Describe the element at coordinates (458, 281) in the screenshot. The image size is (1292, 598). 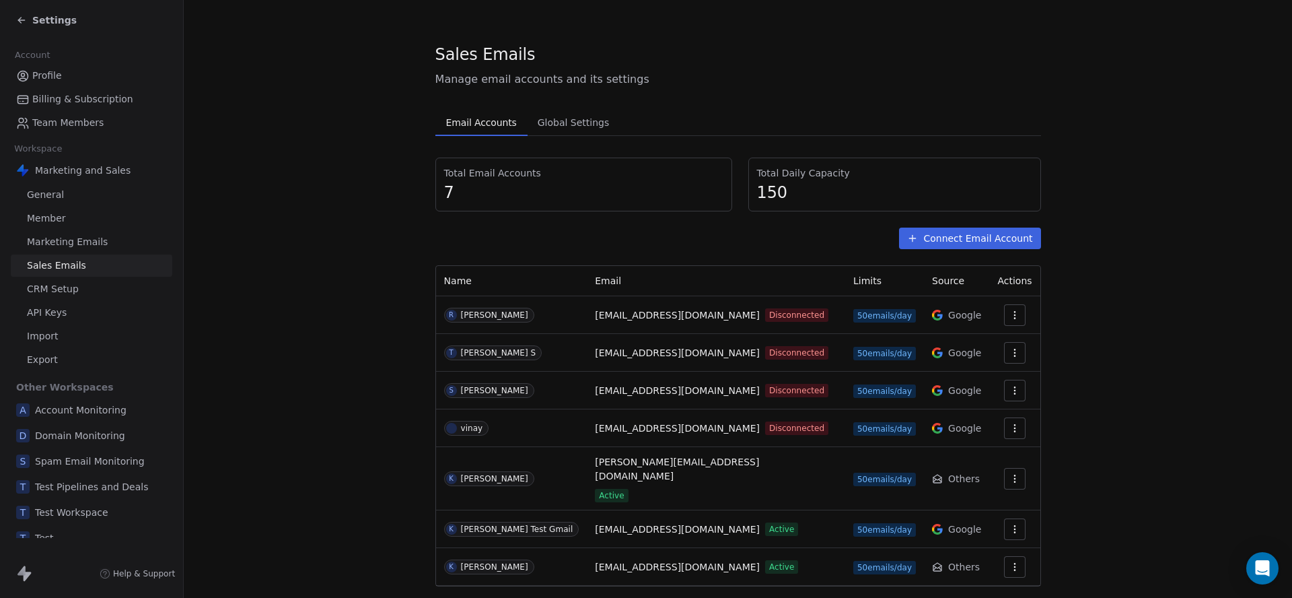
I see `span: Name` at that location.